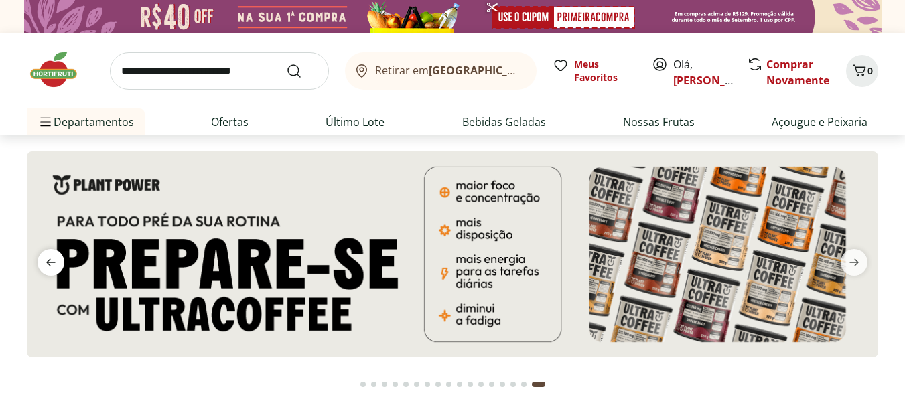 This screenshot has height=401, width=905. I want to click on span: Olá,, so click(703, 72).